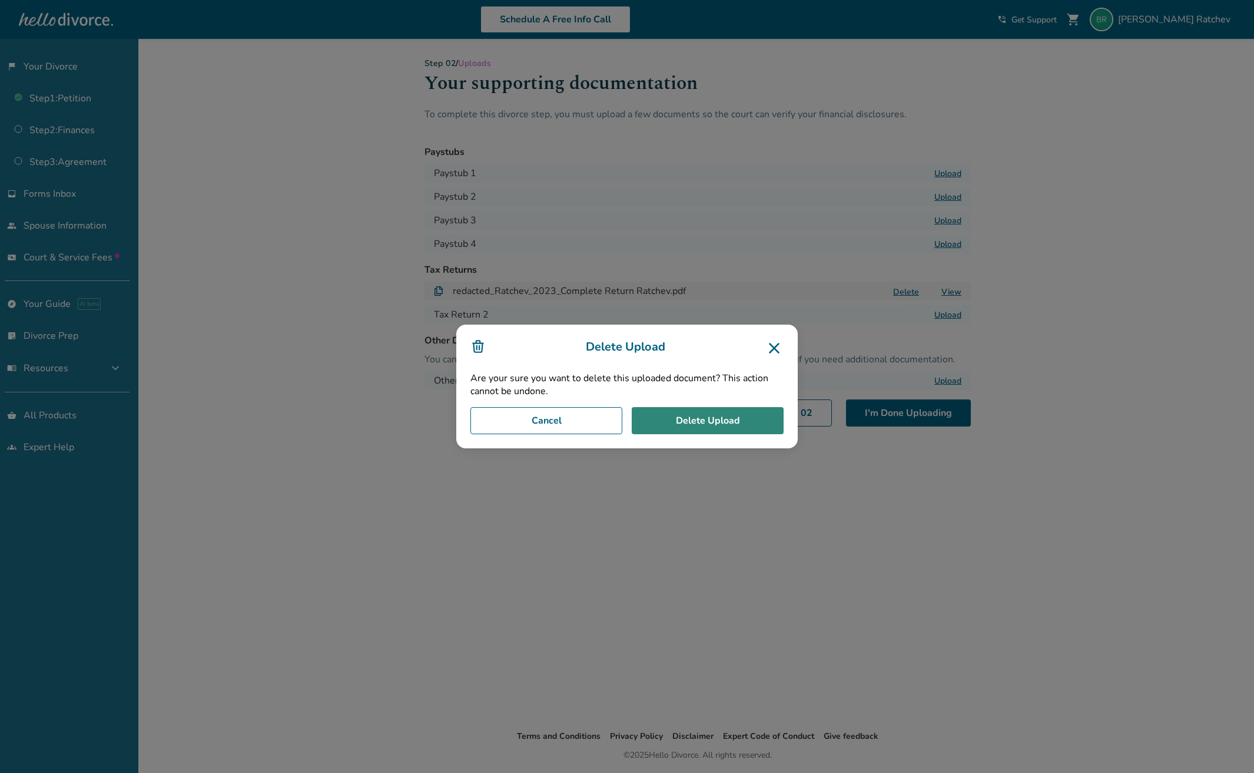 This screenshot has width=1254, height=773. What do you see at coordinates (708, 421) in the screenshot?
I see `button: Delete Upload` at bounding box center [708, 421].